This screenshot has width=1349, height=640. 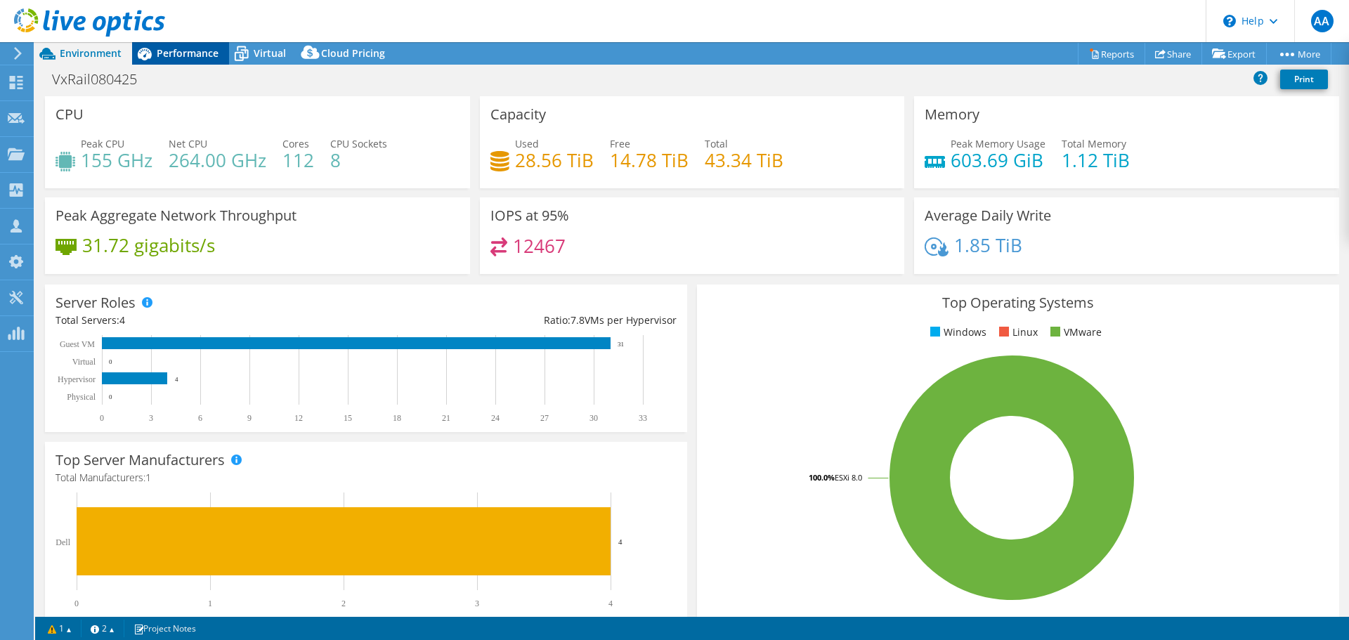 What do you see at coordinates (1323, 21) in the screenshot?
I see `span: AA` at bounding box center [1323, 21].